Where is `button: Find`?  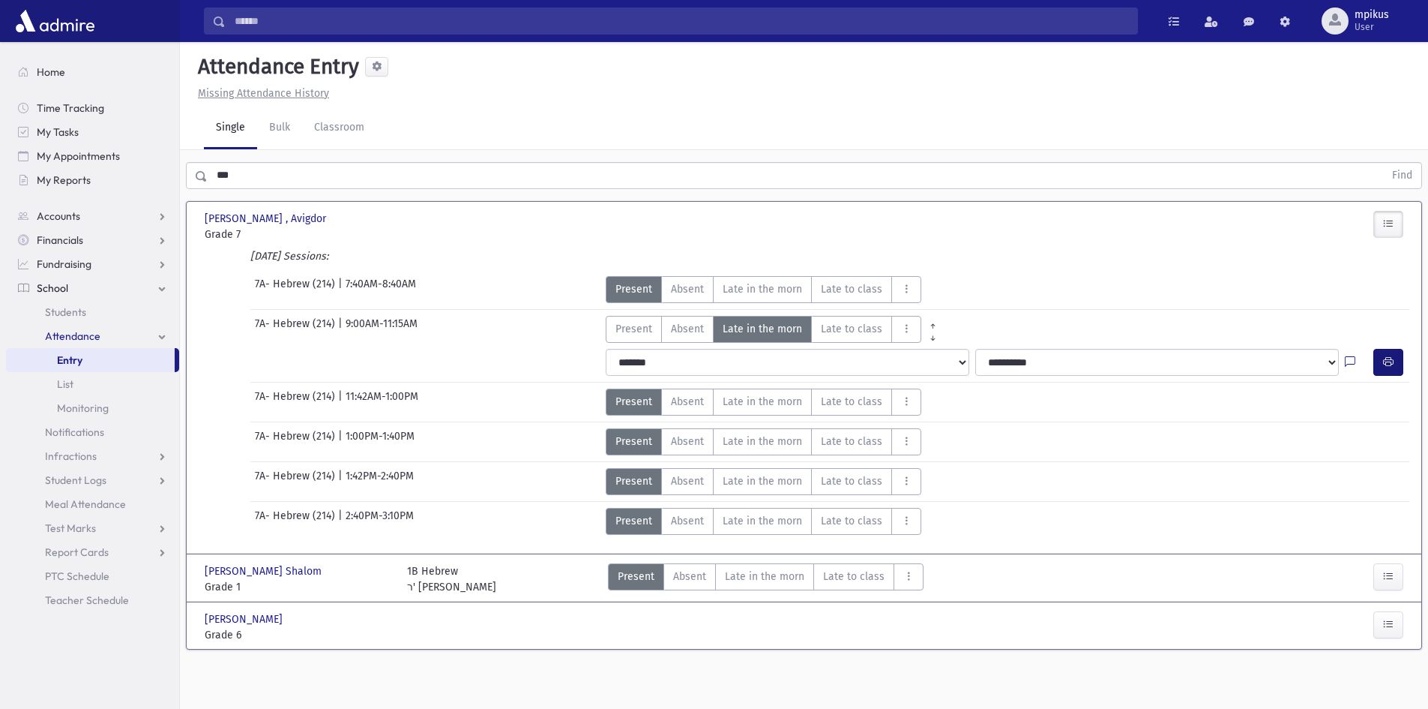
button: Find is located at coordinates (1402, 175).